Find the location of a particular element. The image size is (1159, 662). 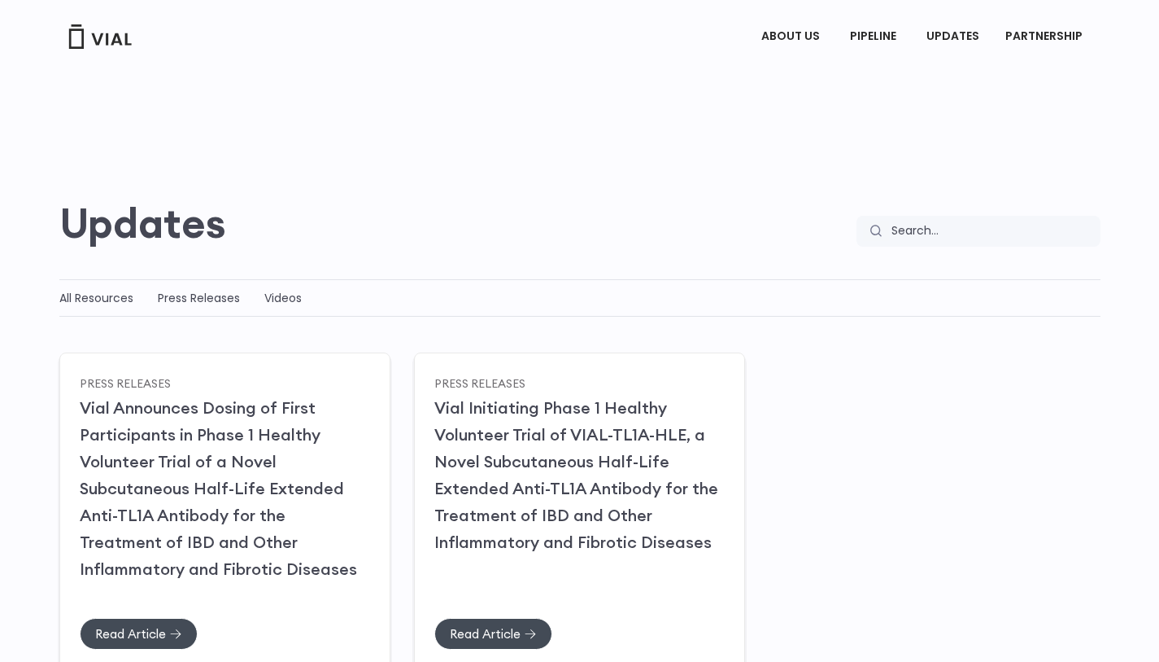

input: Search... is located at coordinates (991, 231).